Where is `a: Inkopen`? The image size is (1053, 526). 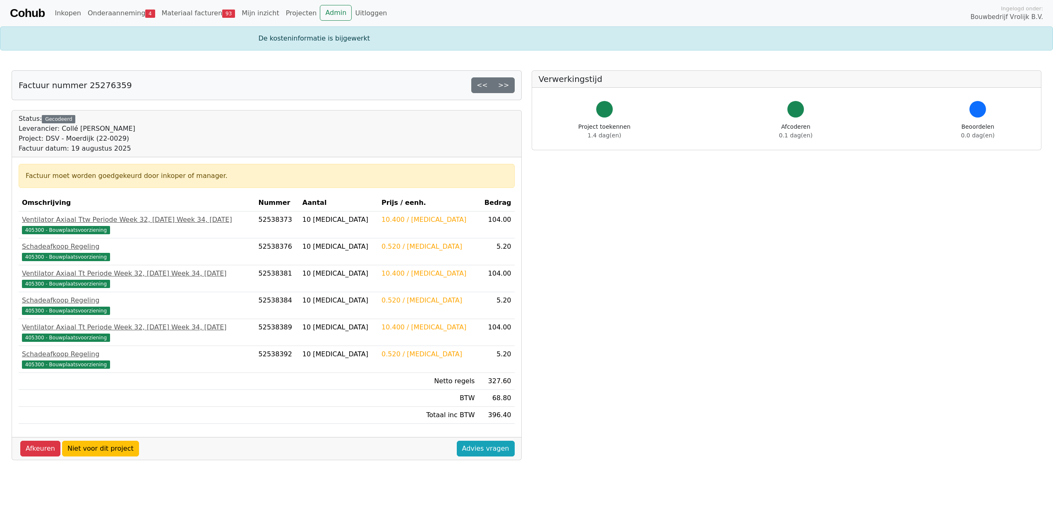 a: Inkopen is located at coordinates (67, 13).